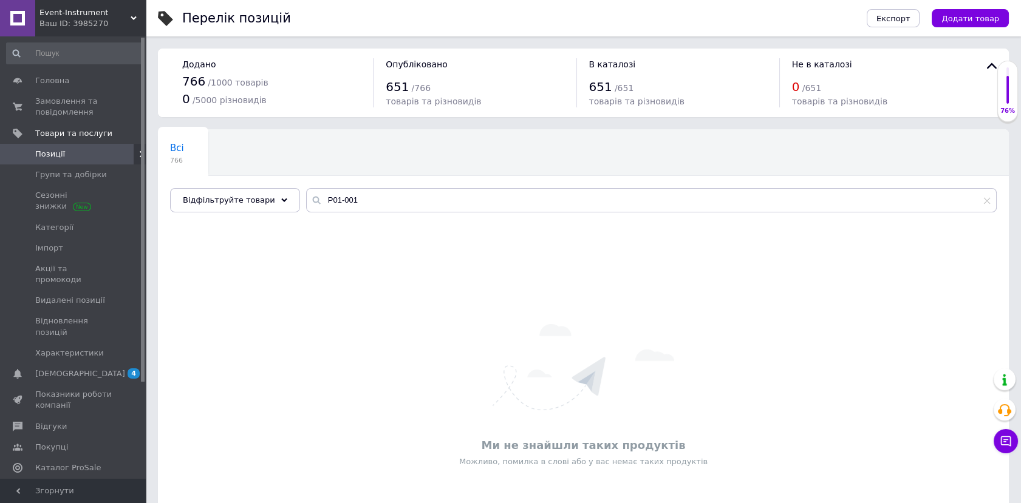 The height and width of the screenshot is (503, 1021). What do you see at coordinates (612, 64) in the screenshot?
I see `span: В каталозі` at bounding box center [612, 64].